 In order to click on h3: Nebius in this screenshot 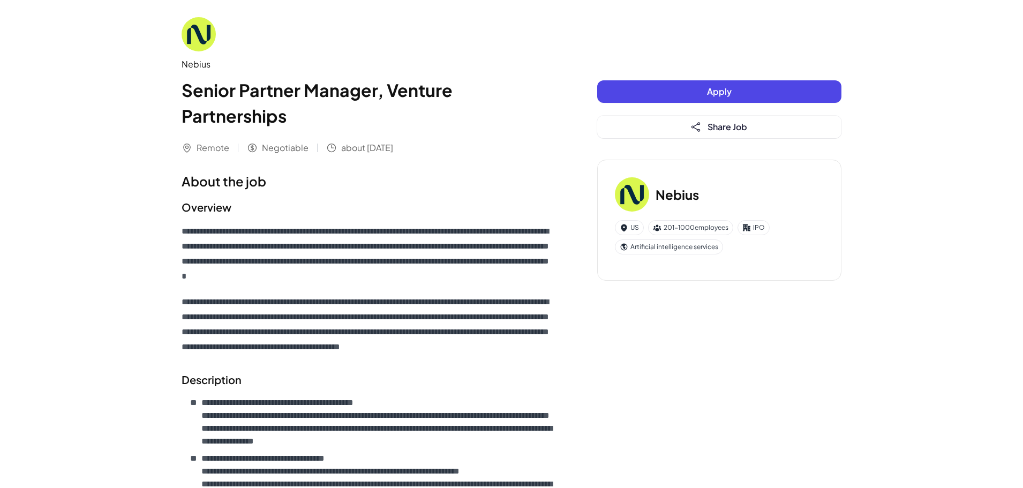, I will do `click(677, 194)`.